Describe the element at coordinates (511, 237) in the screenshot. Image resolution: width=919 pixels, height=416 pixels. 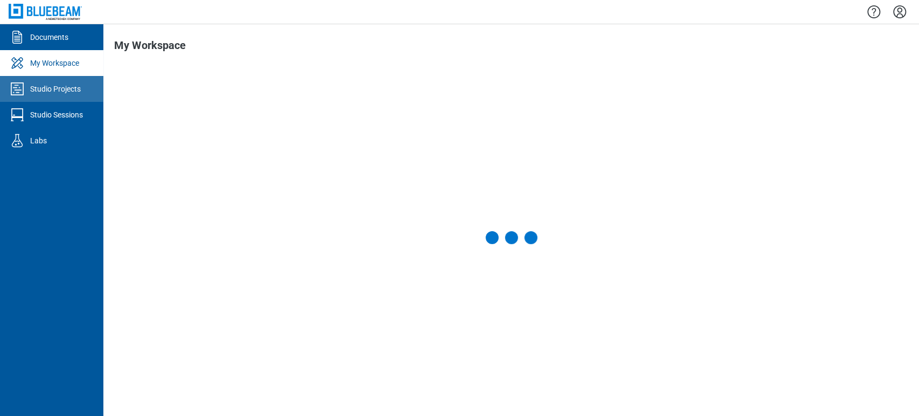
I see `div: Loading My Workspace` at that location.